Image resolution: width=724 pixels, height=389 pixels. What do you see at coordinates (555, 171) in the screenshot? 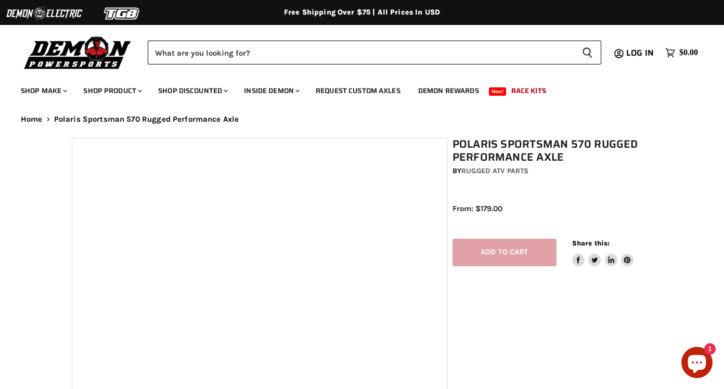
I see `div: by` at bounding box center [555, 171].